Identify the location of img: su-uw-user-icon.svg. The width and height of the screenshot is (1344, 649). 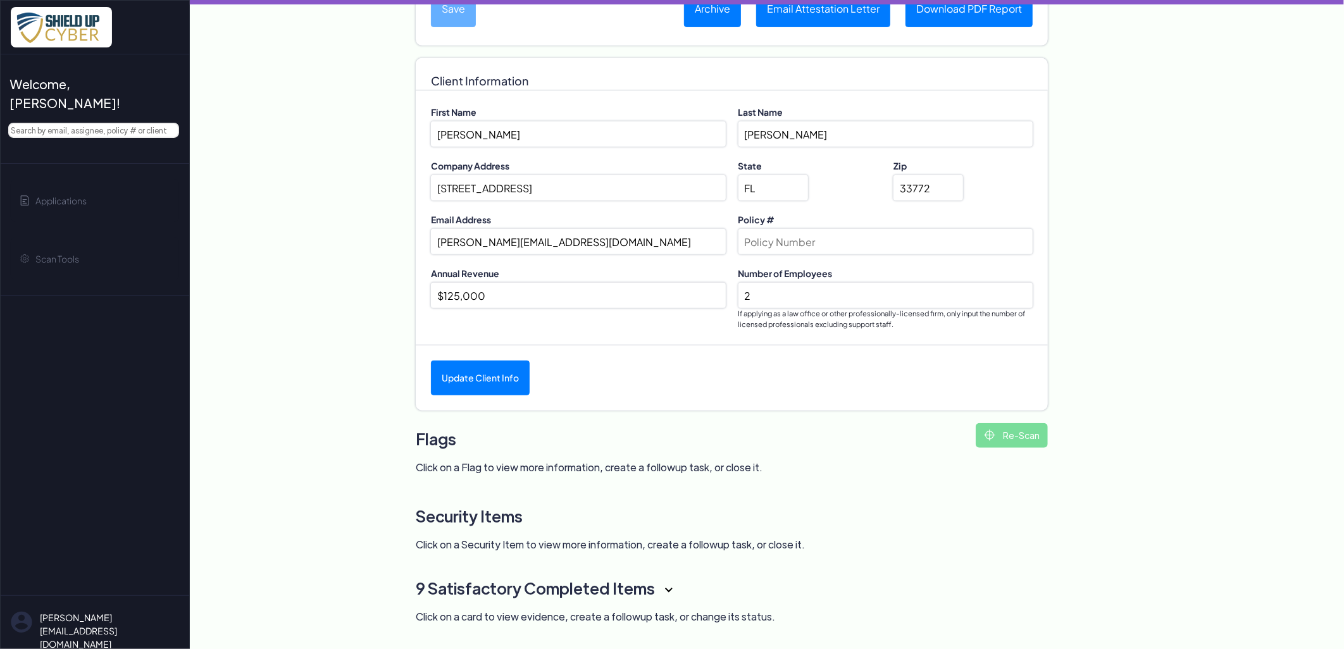
(22, 622).